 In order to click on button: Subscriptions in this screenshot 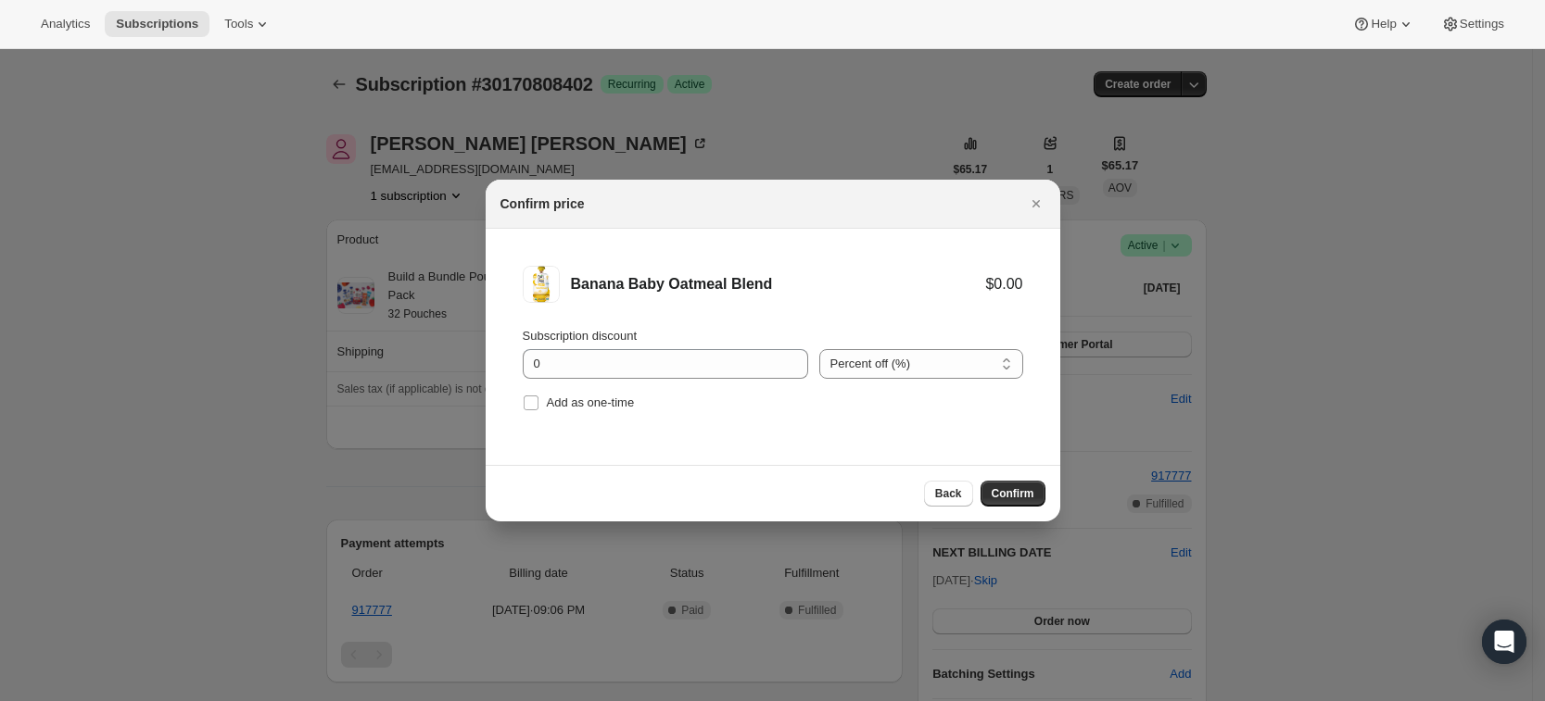, I will do `click(157, 24)`.